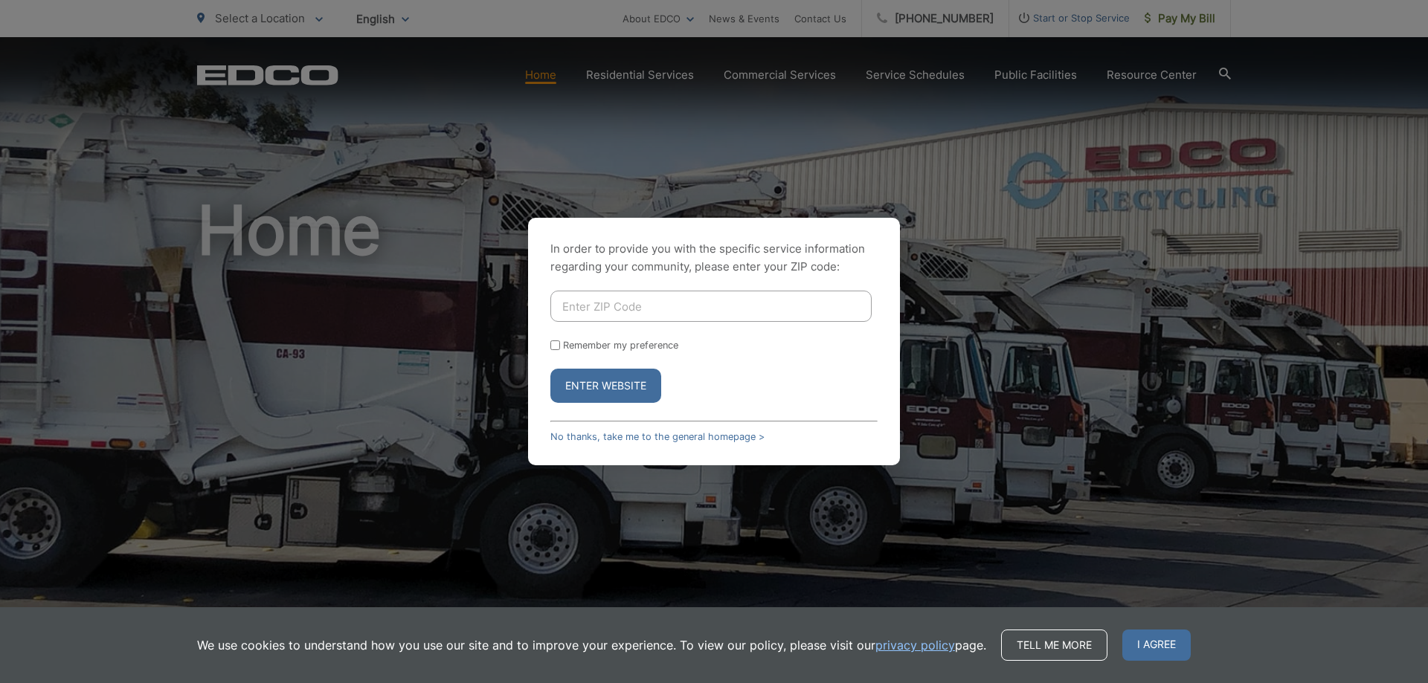  I want to click on label: Remember my preference, so click(620, 345).